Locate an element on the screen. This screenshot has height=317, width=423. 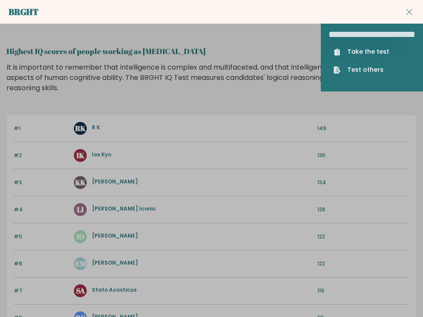
p: 119 is located at coordinates (364, 291).